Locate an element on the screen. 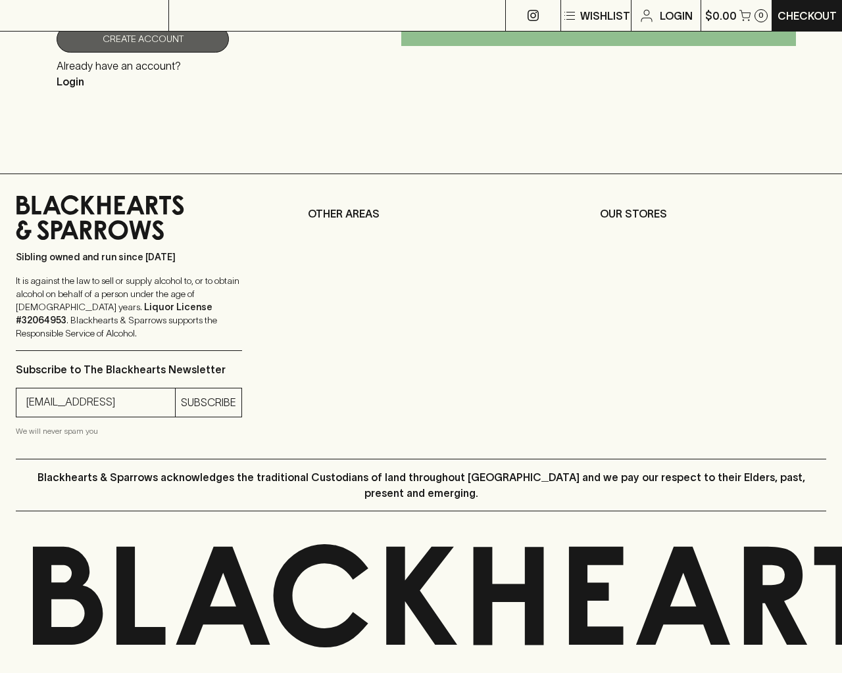 The image size is (842, 673). p: Wishlist is located at coordinates (605, 16).